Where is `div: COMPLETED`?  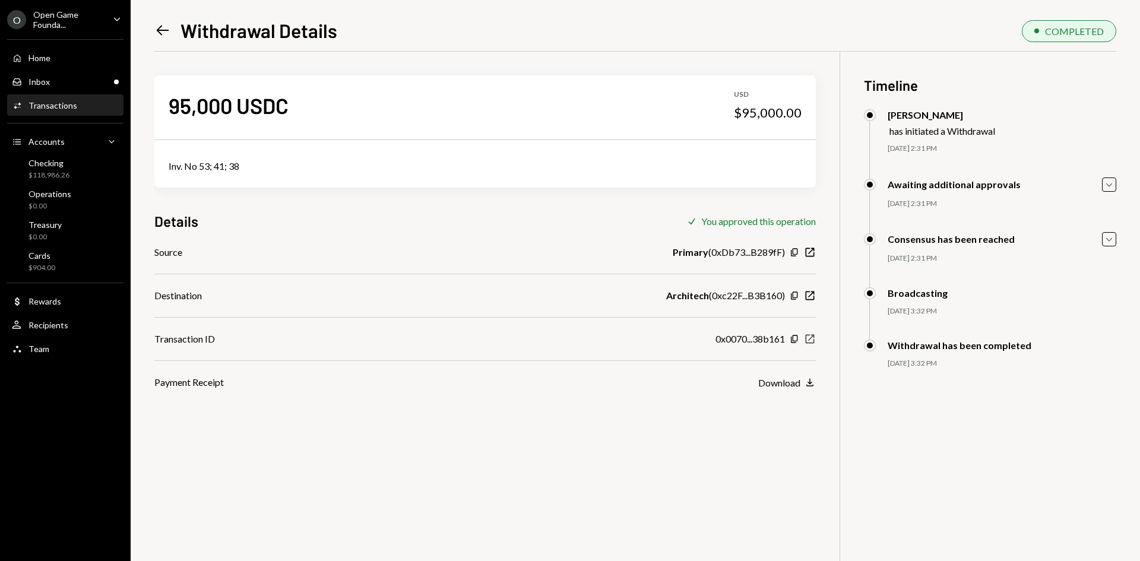 div: COMPLETED is located at coordinates (1074, 31).